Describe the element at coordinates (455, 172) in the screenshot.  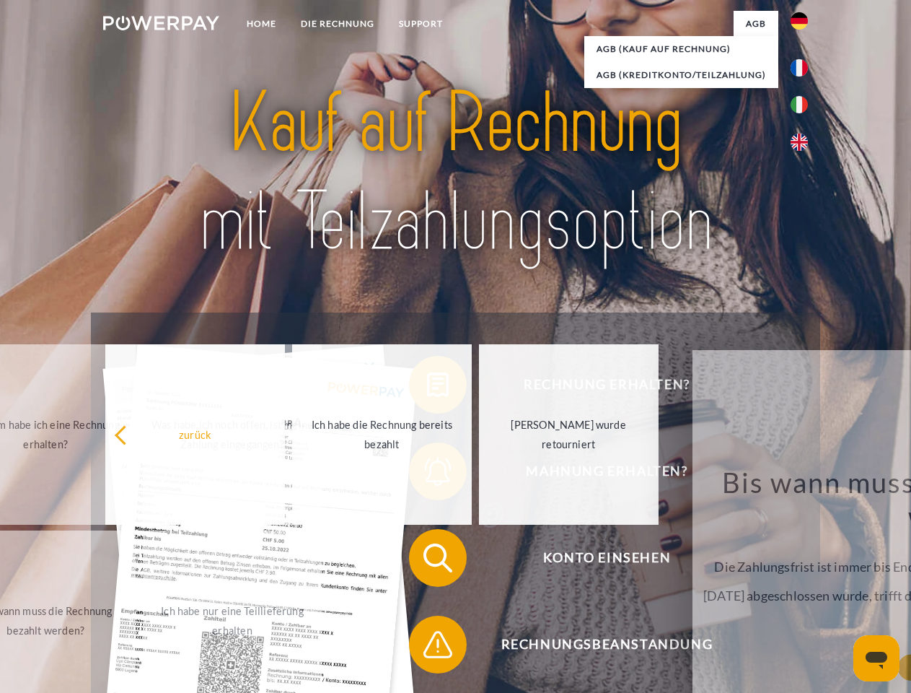
I see `img: title-powerpay_de.svg` at that location.